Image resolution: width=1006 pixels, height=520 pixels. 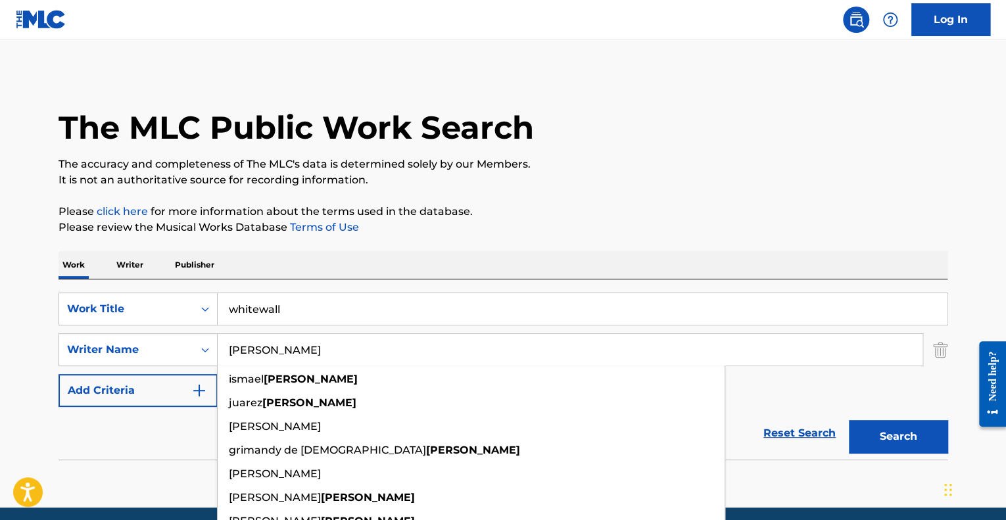 I want to click on p: Please for more information about the terms used in the database., so click(x=503, y=212).